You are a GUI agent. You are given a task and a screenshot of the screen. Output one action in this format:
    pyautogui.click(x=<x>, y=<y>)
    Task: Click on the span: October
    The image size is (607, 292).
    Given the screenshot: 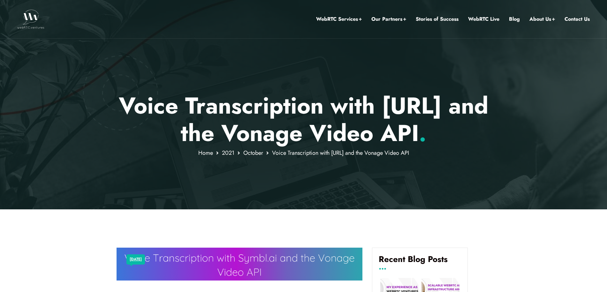 What is the action you would take?
    pyautogui.click(x=253, y=153)
    